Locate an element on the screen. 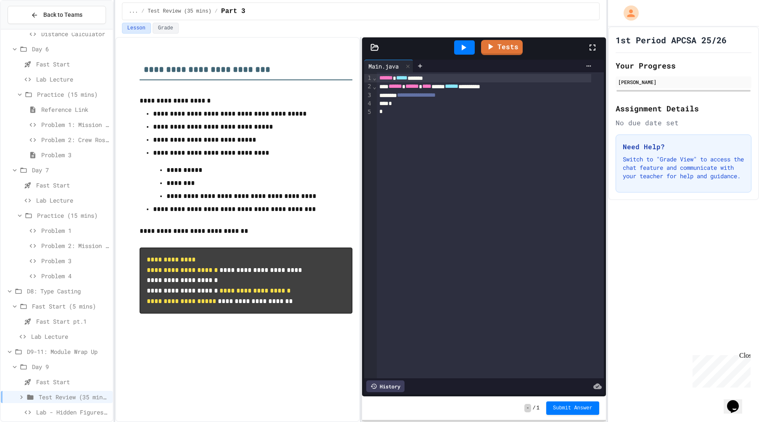 The height and width of the screenshot is (422, 759). p: Switch to "Grade View" to access the chat feature and communicate with your teacher for help and ... is located at coordinates (683, 168).